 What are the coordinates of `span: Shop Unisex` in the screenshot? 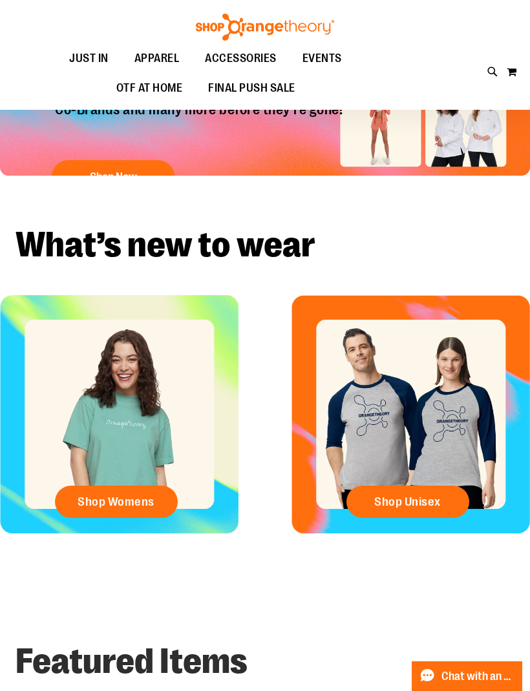 It's located at (407, 502).